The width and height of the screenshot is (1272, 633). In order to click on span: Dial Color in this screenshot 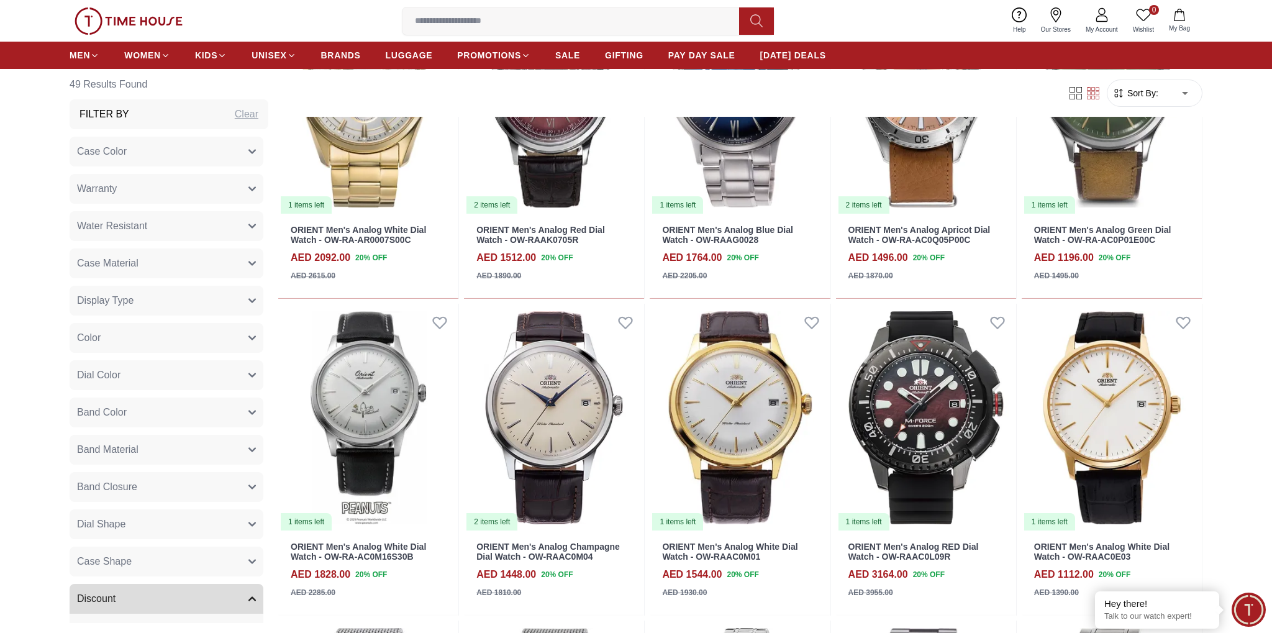, I will do `click(99, 375)`.